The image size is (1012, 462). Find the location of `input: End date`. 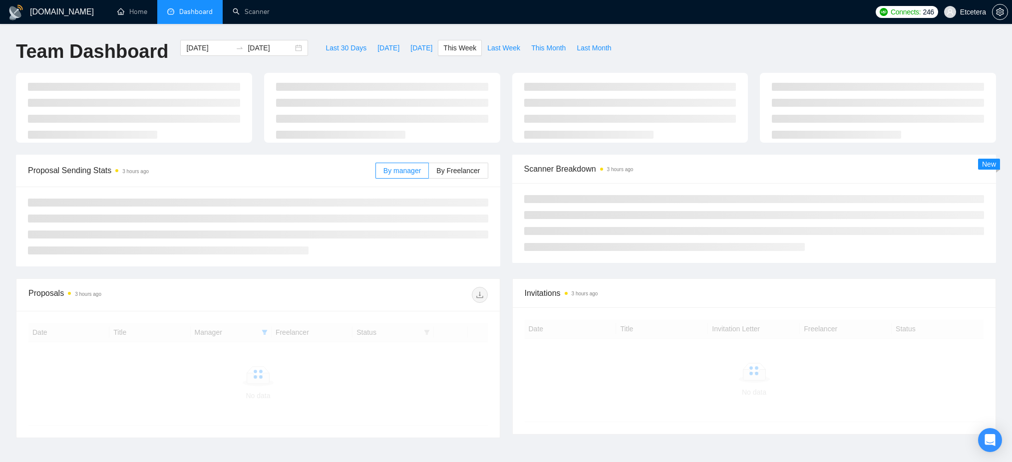

input: End date is located at coordinates (270, 48).